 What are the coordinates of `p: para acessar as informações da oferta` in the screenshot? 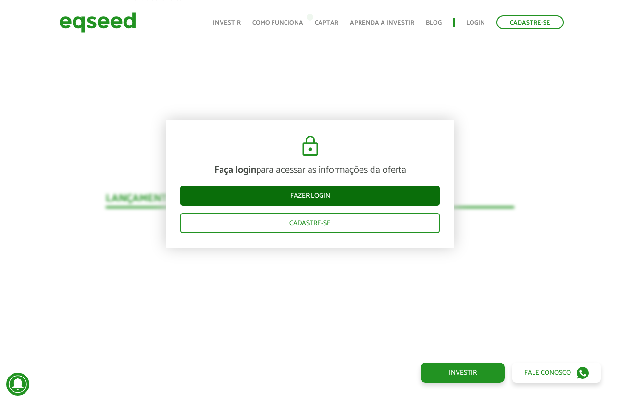 It's located at (310, 170).